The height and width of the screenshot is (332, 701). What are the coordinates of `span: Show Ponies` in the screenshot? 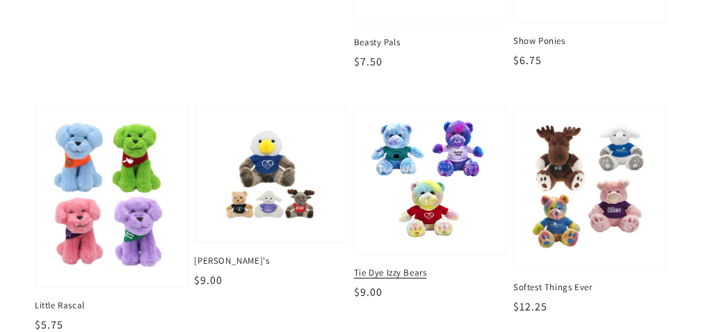 It's located at (590, 41).